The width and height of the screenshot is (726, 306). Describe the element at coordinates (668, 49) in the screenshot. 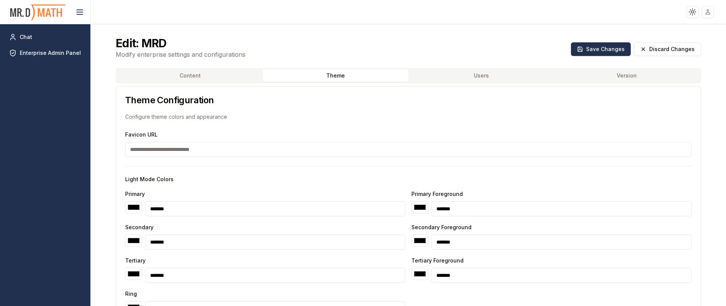

I see `button: Discard Changes` at that location.